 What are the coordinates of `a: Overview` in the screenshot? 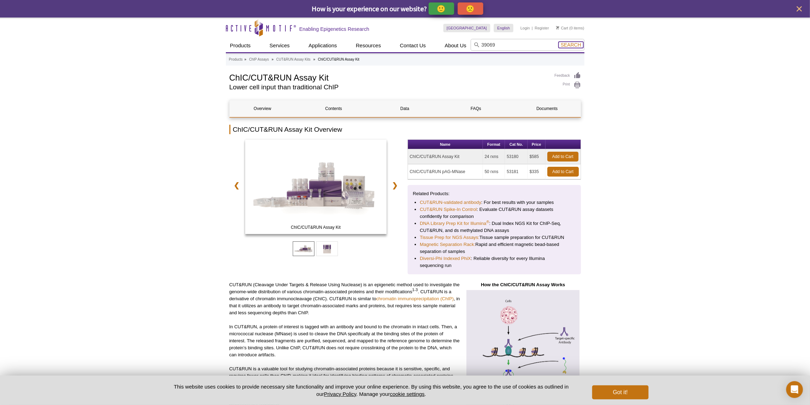 It's located at (263, 109).